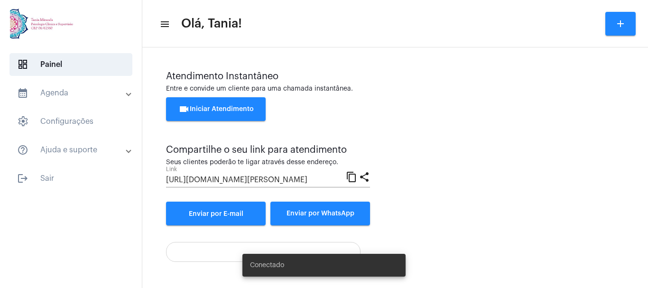 Image resolution: width=648 pixels, height=288 pixels. Describe the element at coordinates (184, 109) in the screenshot. I see `mat-icon: videocam` at that location.